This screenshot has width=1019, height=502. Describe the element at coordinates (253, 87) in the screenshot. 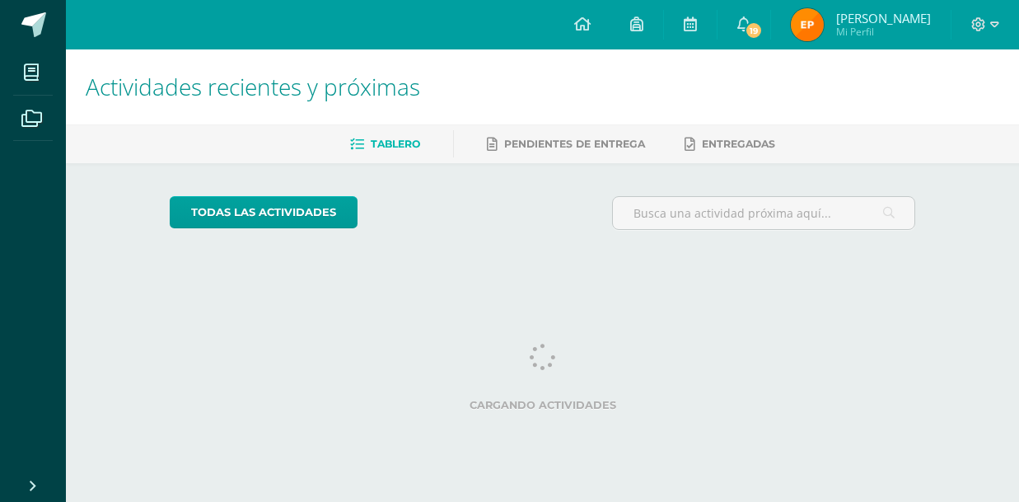

I see `span: Actividades recientes y próximas` at that location.